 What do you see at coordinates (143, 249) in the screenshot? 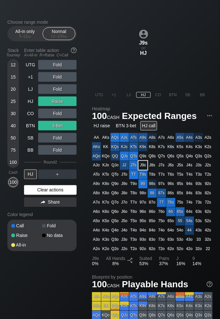
I see `div: 92o` at bounding box center [143, 249].